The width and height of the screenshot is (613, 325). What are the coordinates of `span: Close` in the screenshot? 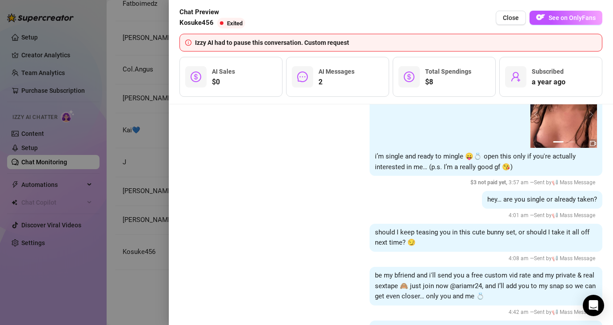 It's located at (511, 18).